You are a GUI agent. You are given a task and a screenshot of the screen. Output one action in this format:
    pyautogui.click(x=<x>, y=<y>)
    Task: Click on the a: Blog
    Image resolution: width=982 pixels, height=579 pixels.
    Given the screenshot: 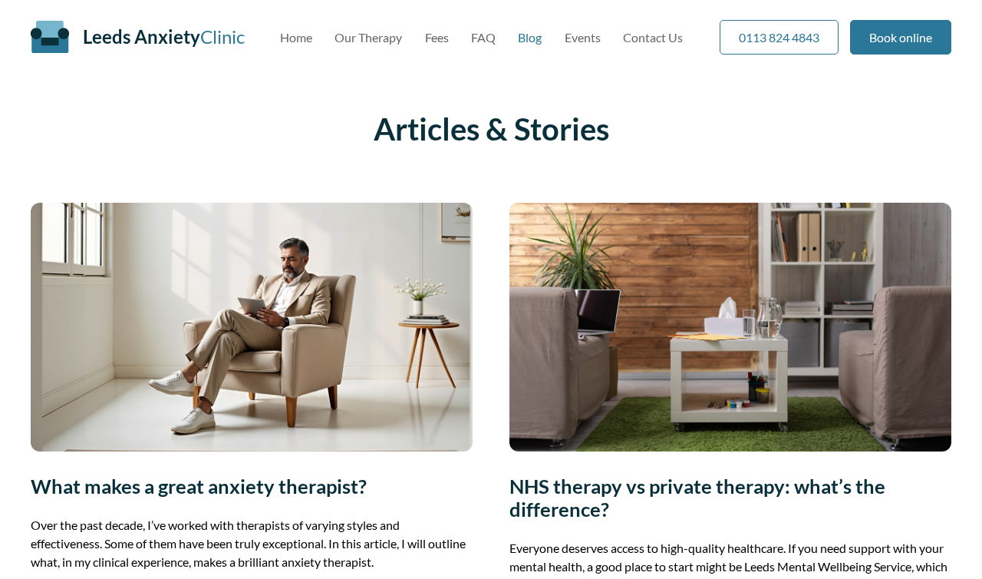 What is the action you would take?
    pyautogui.click(x=530, y=37)
    